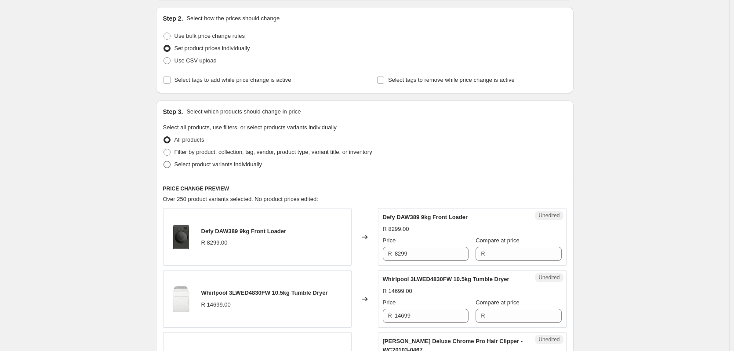  I want to click on h6: PRICE CHANGE PREVIEW, so click(365, 189).